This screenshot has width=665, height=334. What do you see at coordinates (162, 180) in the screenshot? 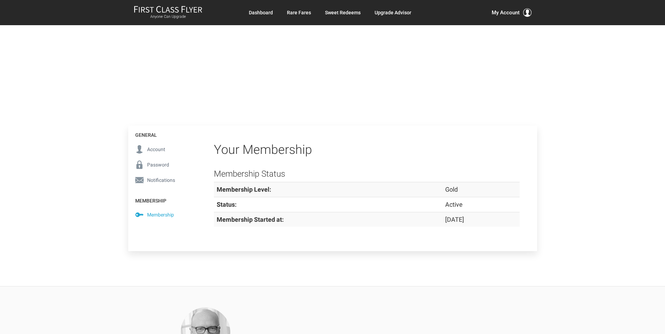
I see `a: Notifications` at bounding box center [162, 180].